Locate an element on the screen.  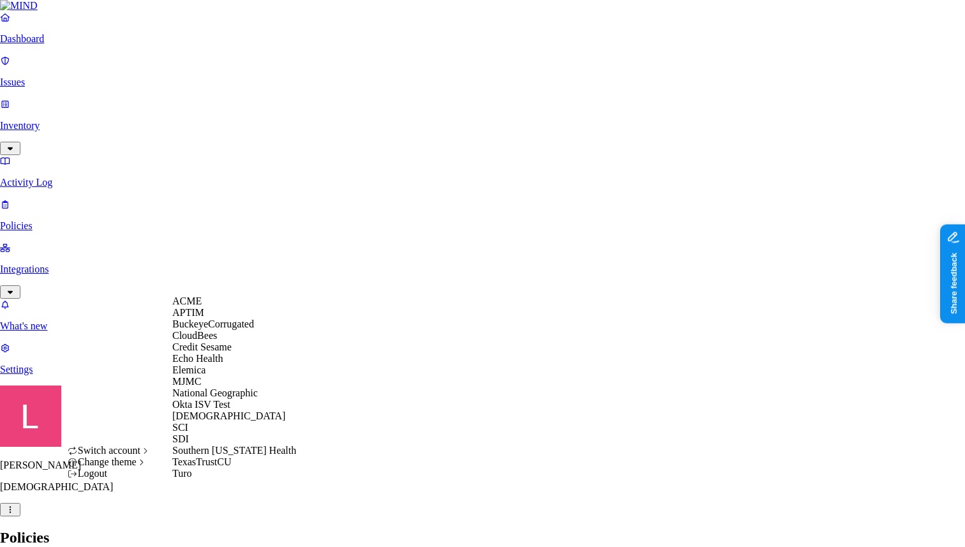
span: SDI is located at coordinates (181, 438).